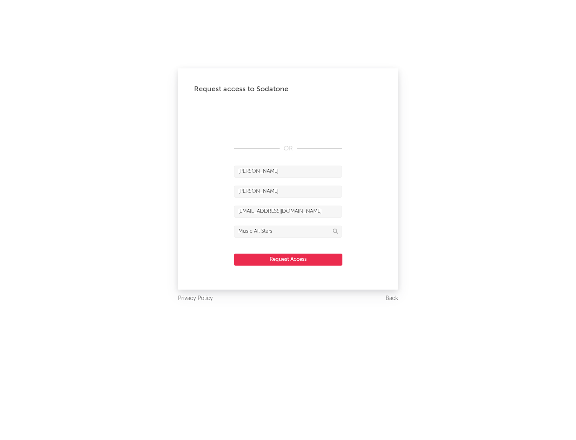  I want to click on button: Request Access, so click(288, 260).